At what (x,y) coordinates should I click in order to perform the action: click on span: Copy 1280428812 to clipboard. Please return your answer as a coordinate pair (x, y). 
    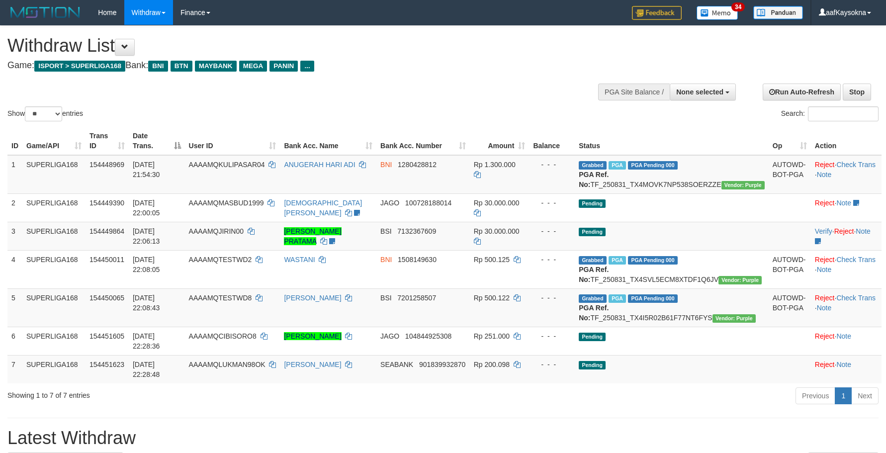
    Looking at the image, I should click on (417, 165).